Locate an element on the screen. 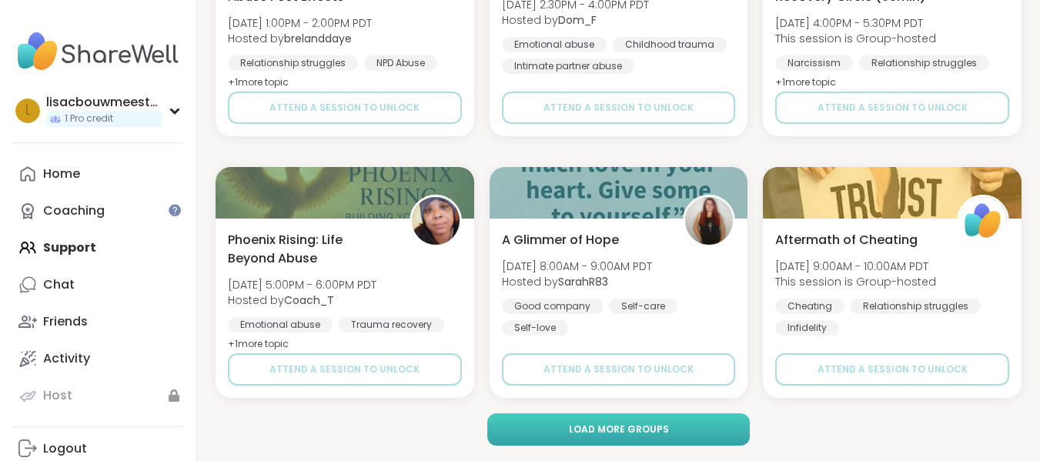 Image resolution: width=1040 pixels, height=461 pixels. div: Chat is located at coordinates (59, 285).